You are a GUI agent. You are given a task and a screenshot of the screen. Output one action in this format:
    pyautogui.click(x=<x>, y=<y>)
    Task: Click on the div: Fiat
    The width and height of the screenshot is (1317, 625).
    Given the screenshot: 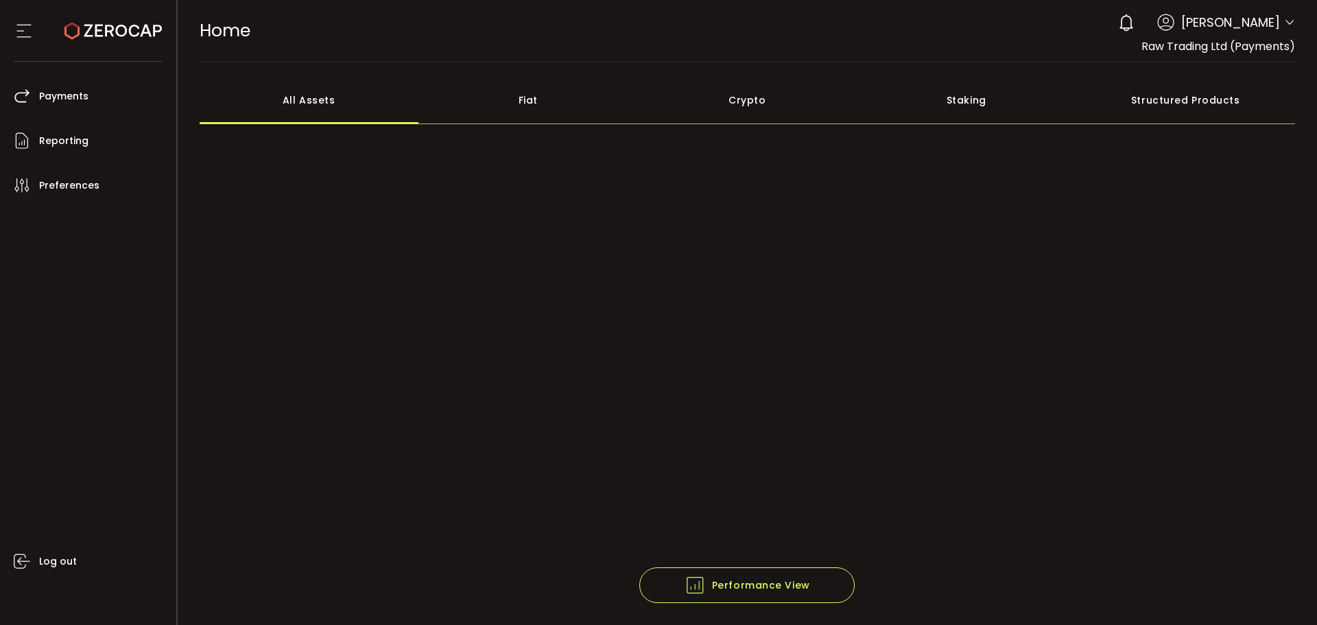 What is the action you would take?
    pyautogui.click(x=528, y=100)
    